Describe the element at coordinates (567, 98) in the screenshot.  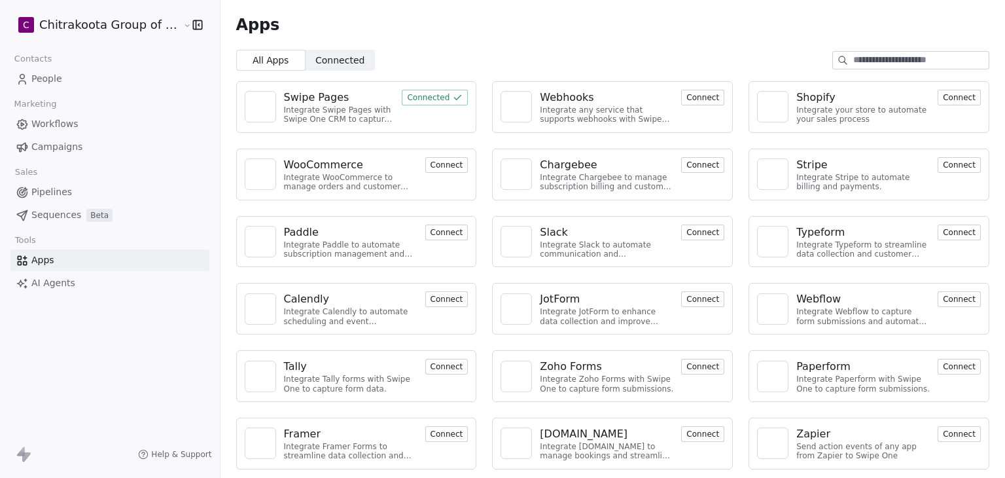
I see `div: Webhooks` at that location.